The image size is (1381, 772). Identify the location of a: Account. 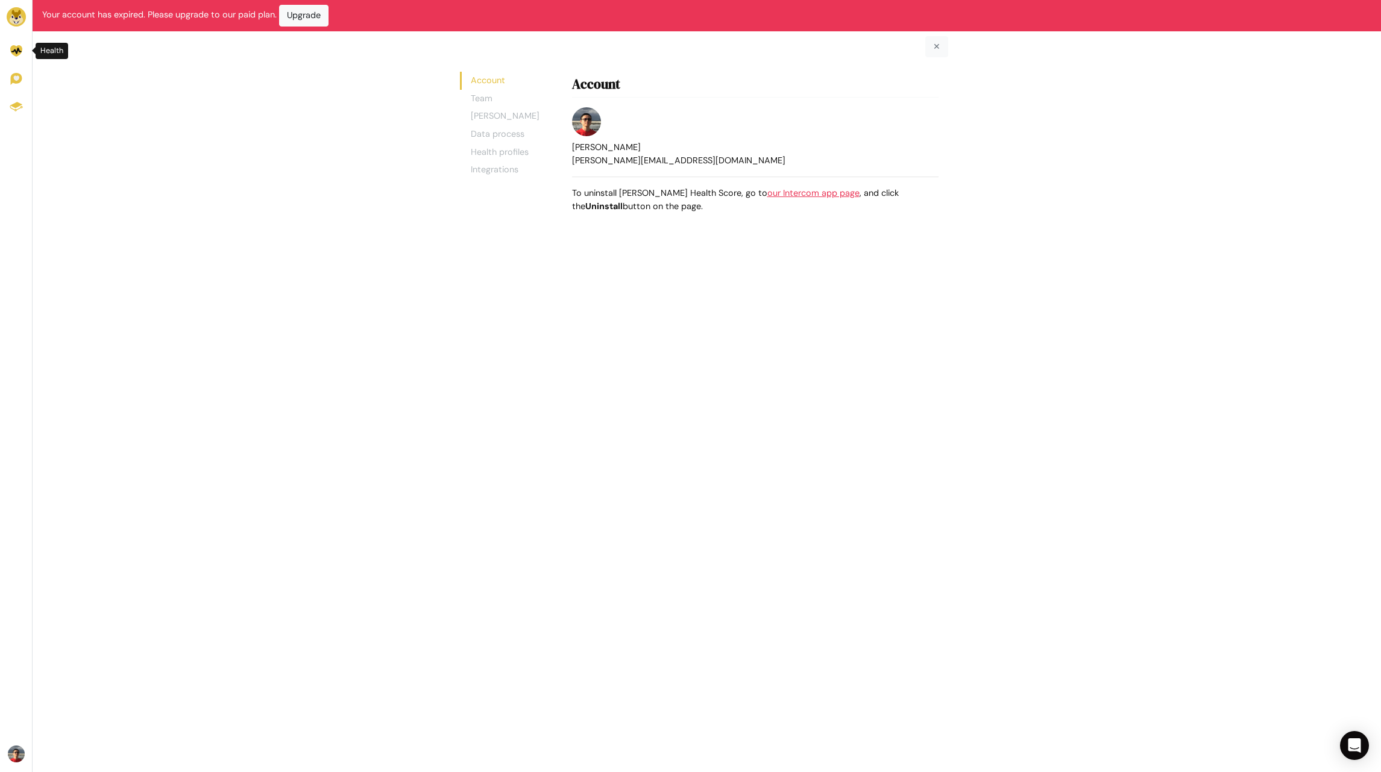
(508, 81).